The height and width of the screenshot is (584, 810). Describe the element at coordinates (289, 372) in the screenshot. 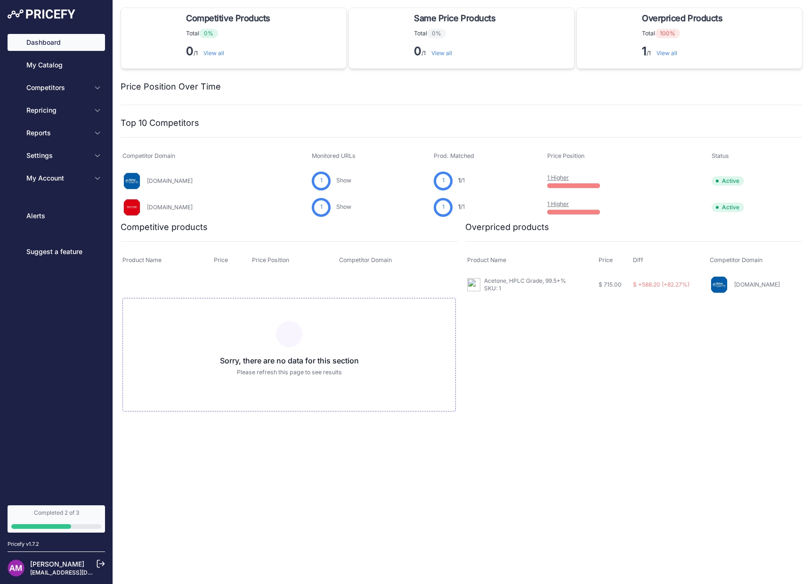

I see `p: Please refresh this page to see results` at that location.